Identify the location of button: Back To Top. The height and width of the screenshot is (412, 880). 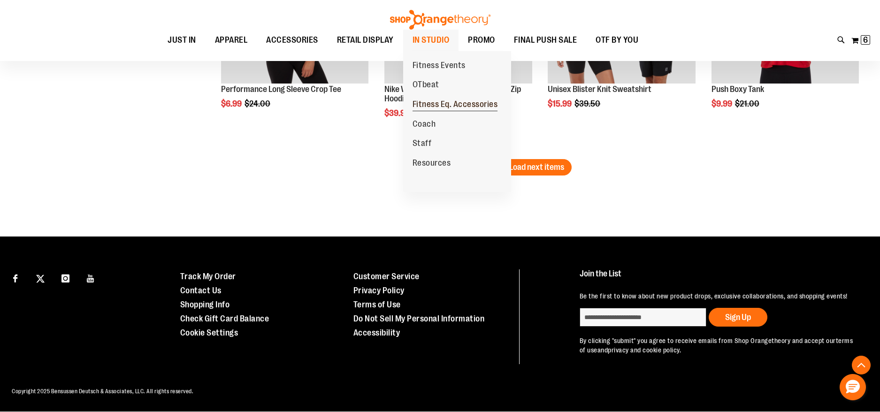
(862, 365).